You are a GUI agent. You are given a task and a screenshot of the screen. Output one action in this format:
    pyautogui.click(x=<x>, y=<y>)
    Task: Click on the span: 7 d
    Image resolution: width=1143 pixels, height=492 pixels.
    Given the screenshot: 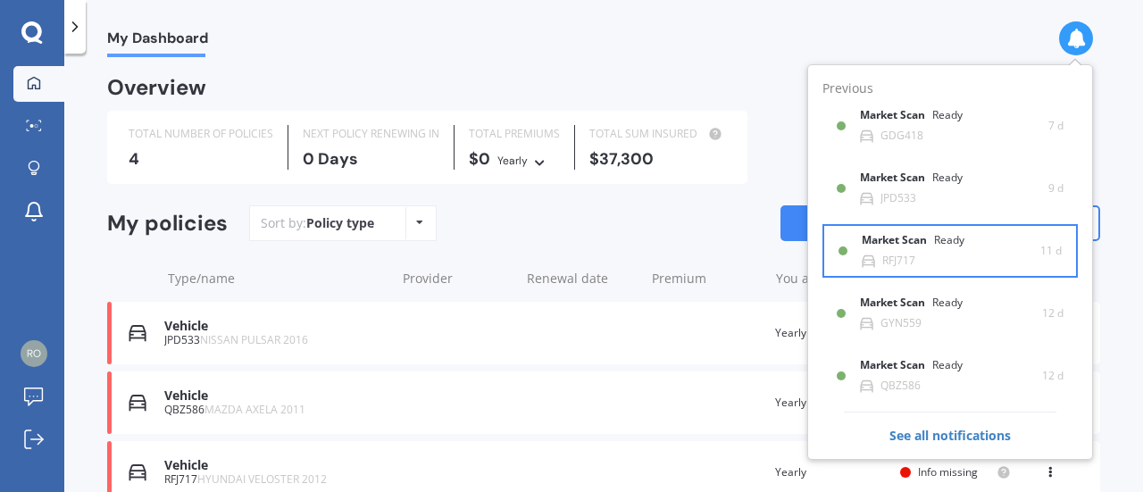 What is the action you would take?
    pyautogui.click(x=1055, y=126)
    